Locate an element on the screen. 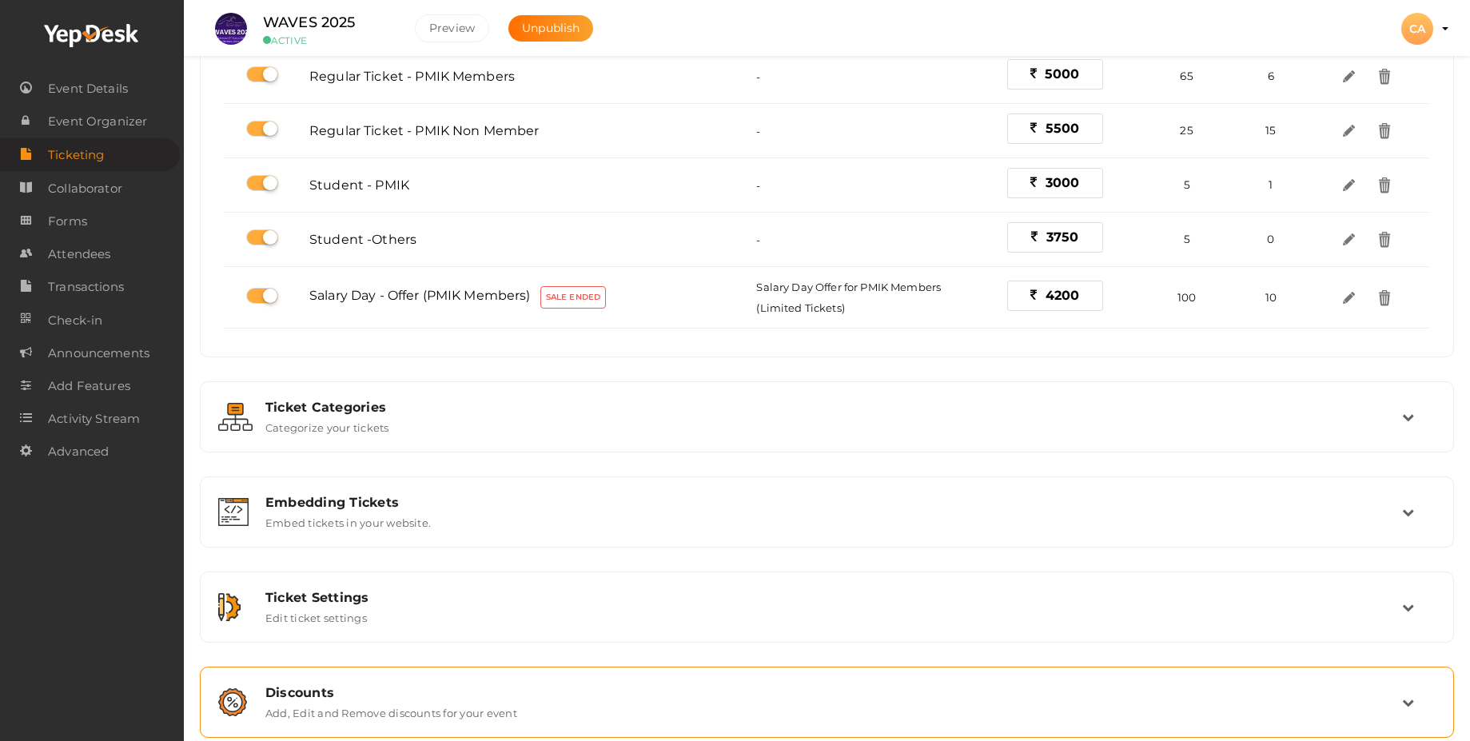 This screenshot has height=741, width=1470. span: Regular Ticket - PMIK Non Member is located at coordinates (424, 130).